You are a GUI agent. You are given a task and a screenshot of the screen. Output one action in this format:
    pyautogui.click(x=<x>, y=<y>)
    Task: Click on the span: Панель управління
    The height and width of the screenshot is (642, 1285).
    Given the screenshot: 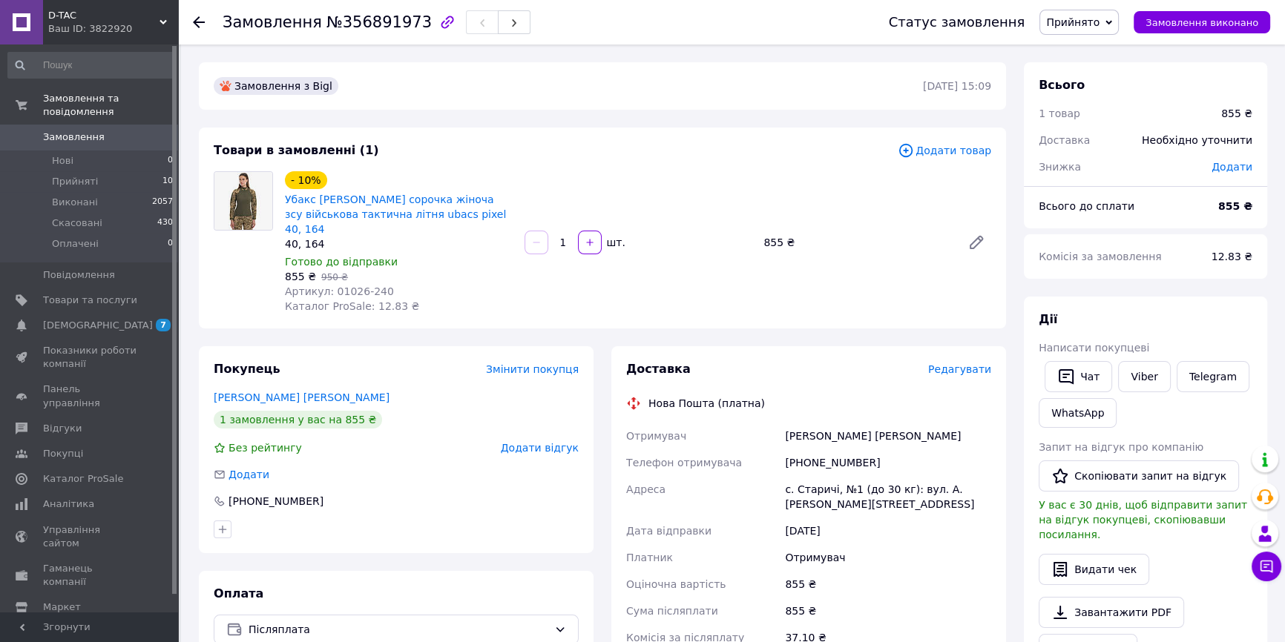 What is the action you would take?
    pyautogui.click(x=90, y=396)
    